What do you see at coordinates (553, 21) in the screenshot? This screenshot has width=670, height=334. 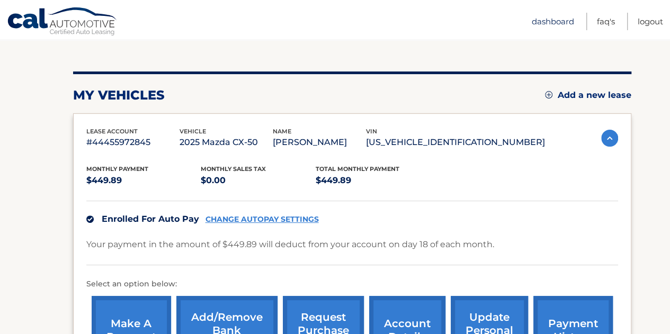 I see `a: Dashboard` at bounding box center [553, 21].